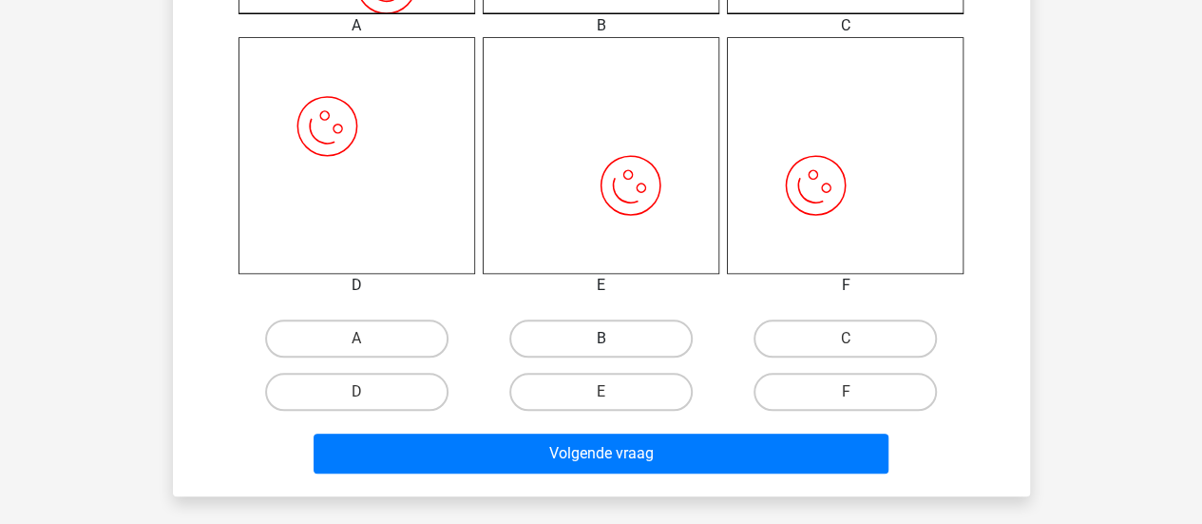  I want to click on div: C, so click(845, 26).